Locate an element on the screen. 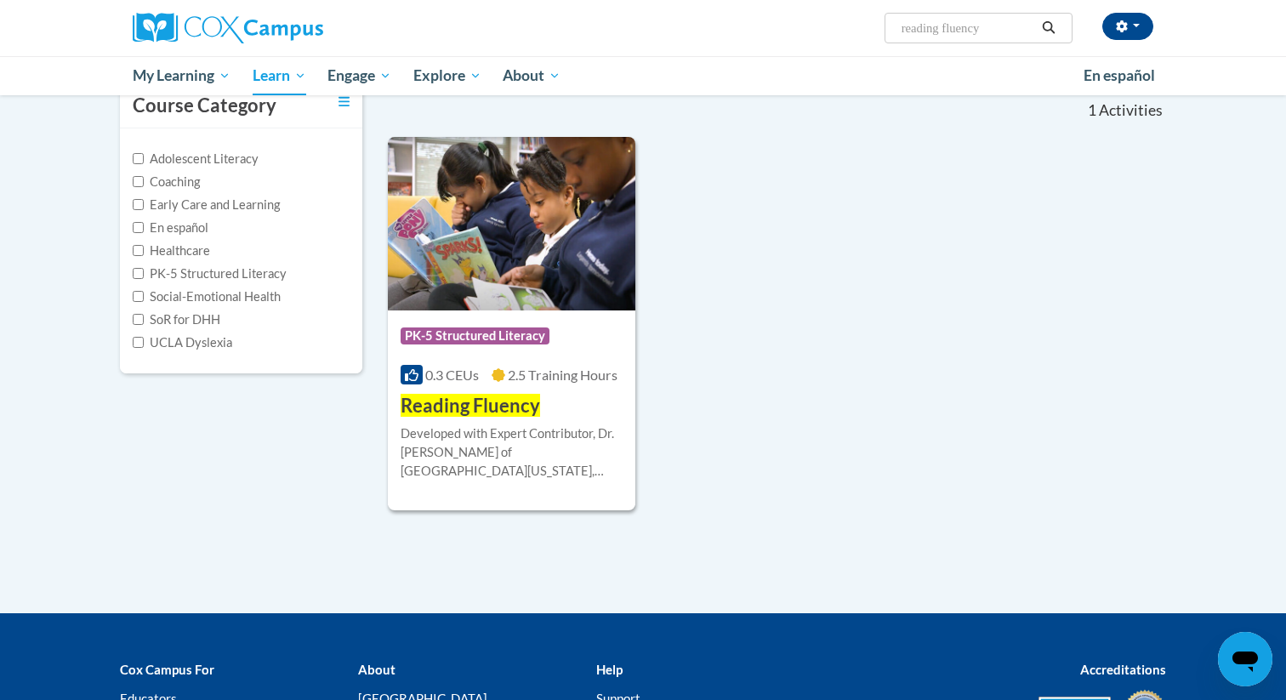 This screenshot has width=1286, height=700. img: Cox Campus is located at coordinates (228, 28).